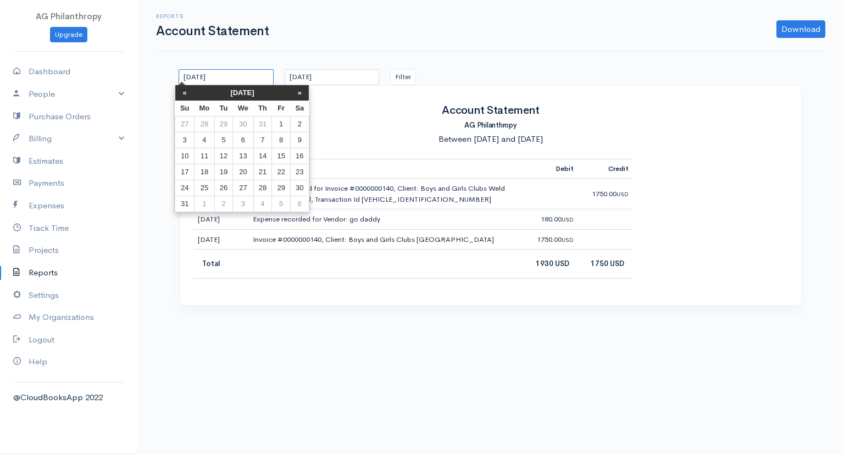 This screenshot has width=844, height=454. What do you see at coordinates (801, 29) in the screenshot?
I see `a: Download` at bounding box center [801, 29].